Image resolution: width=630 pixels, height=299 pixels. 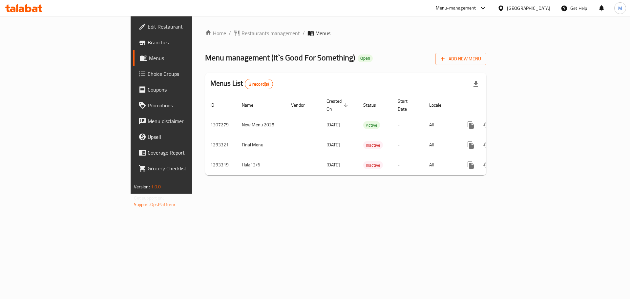 What do you see at coordinates (371, 125) in the screenshot?
I see `div: Active` at bounding box center [371, 125].